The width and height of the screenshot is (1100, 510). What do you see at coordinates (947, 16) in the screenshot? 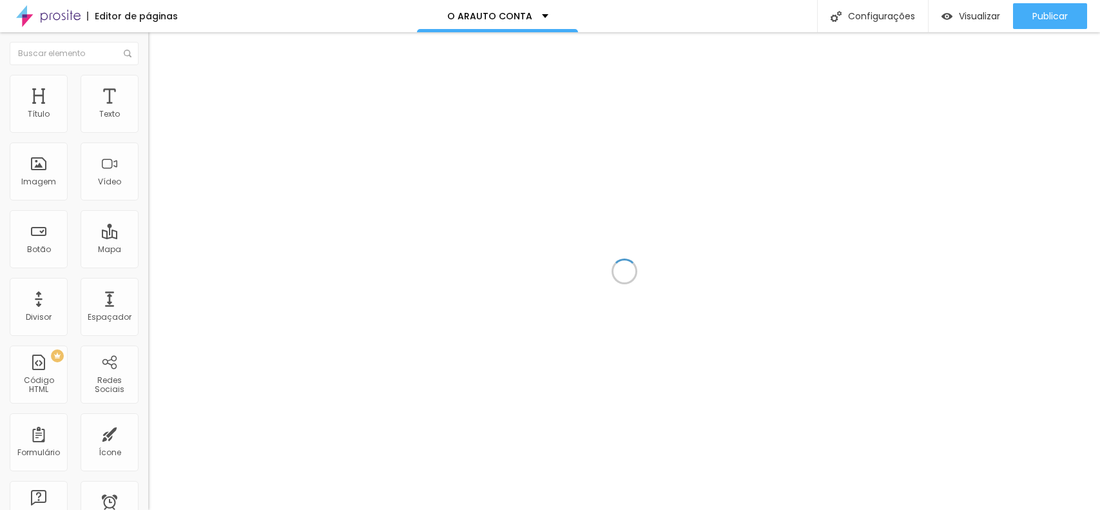
I see `img: view-1.svg` at bounding box center [947, 16].